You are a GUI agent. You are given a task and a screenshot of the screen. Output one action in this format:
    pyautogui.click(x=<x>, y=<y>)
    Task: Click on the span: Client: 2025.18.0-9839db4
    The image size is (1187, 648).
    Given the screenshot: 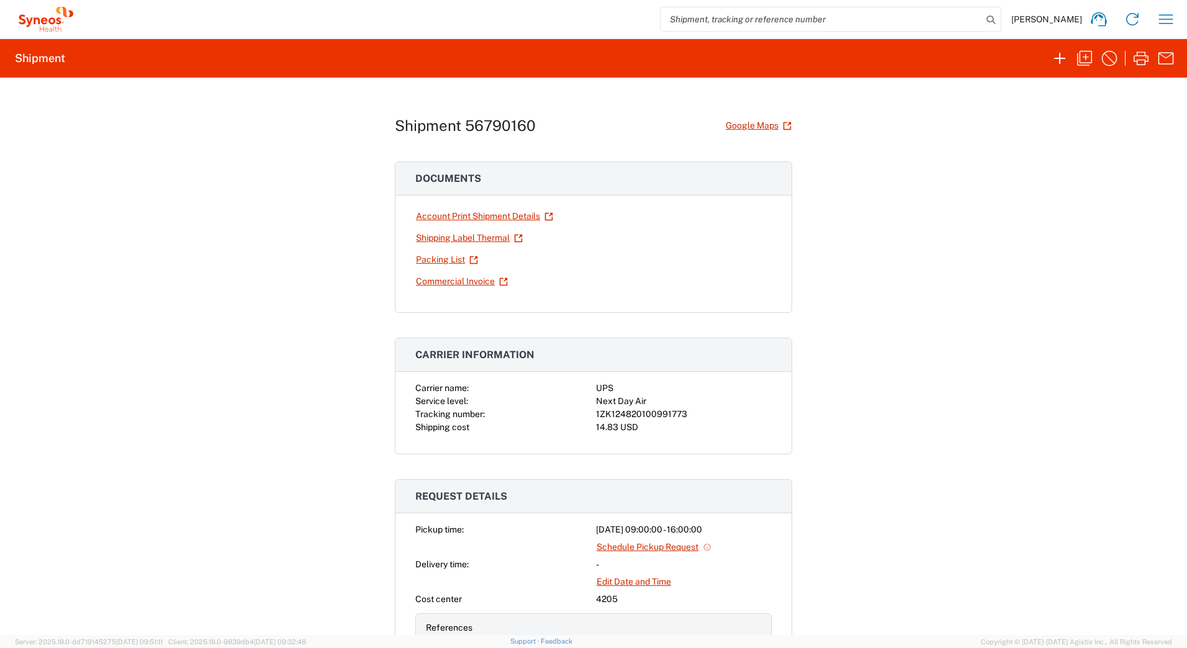 What is the action you would take?
    pyautogui.click(x=237, y=642)
    